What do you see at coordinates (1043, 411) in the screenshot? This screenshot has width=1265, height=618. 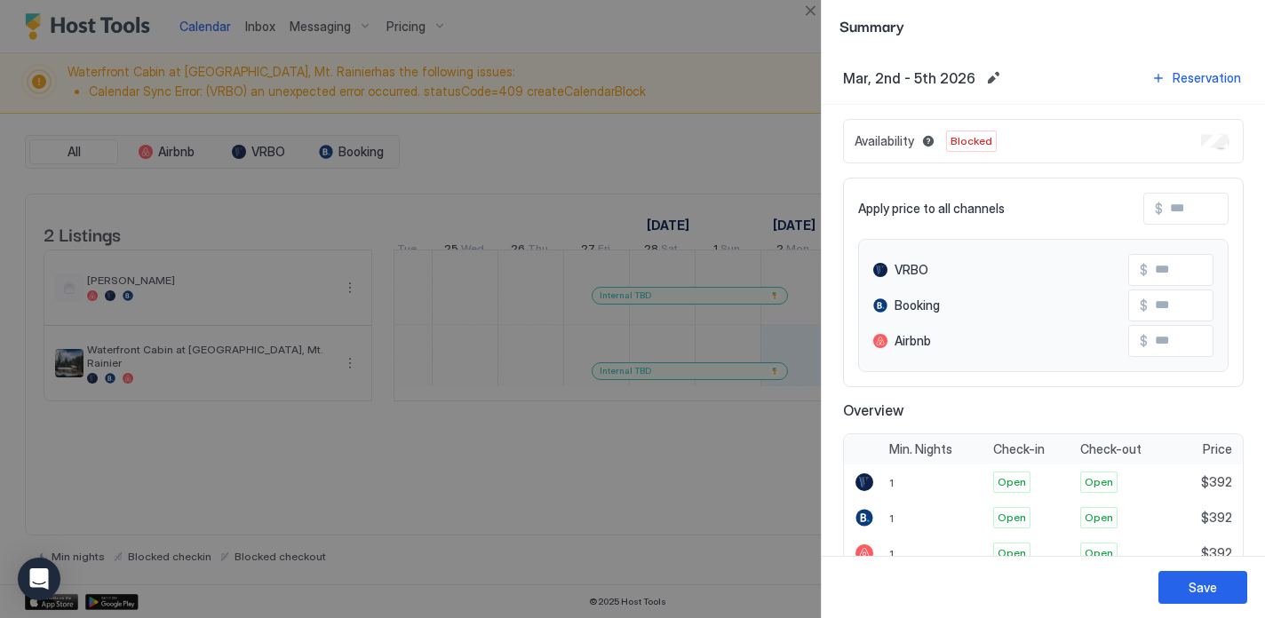 I see `span: Overview` at bounding box center [1043, 411].